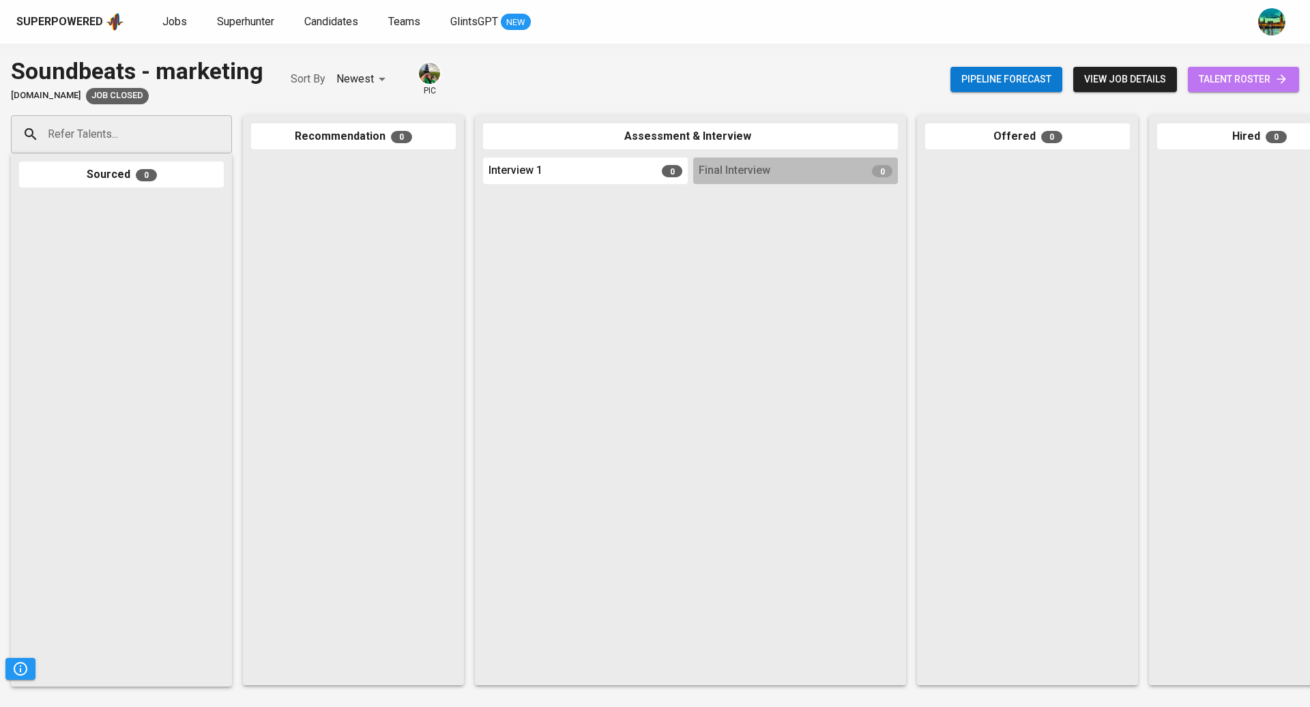  I want to click on button: Open, so click(226, 134).